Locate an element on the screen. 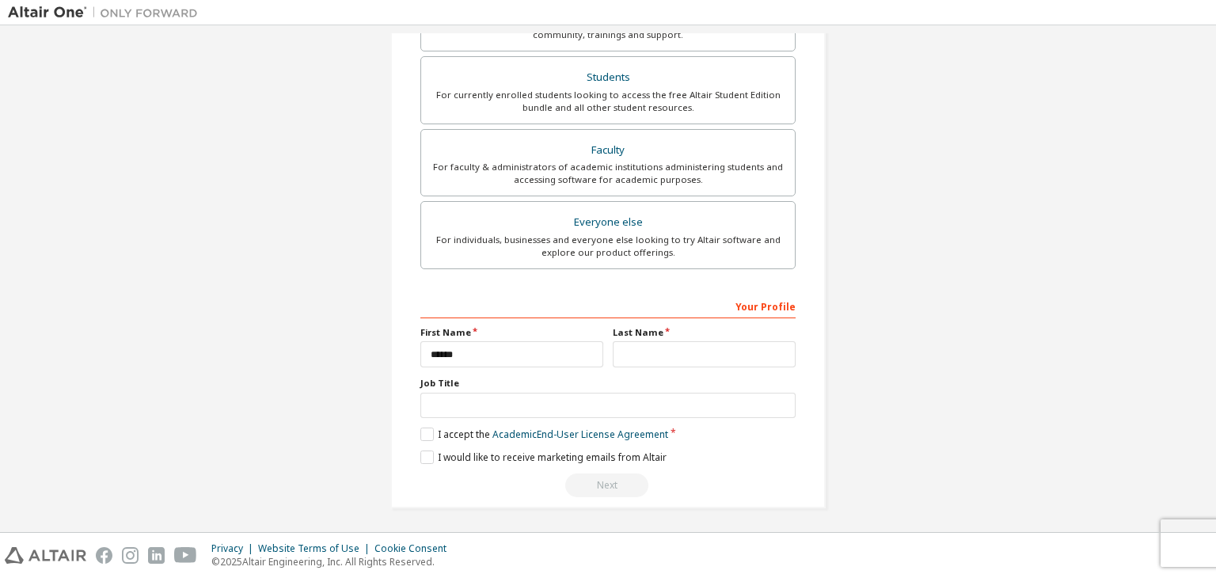 The width and height of the screenshot is (1216, 578). a: Academic End-User License Agreement is located at coordinates (580, 434).